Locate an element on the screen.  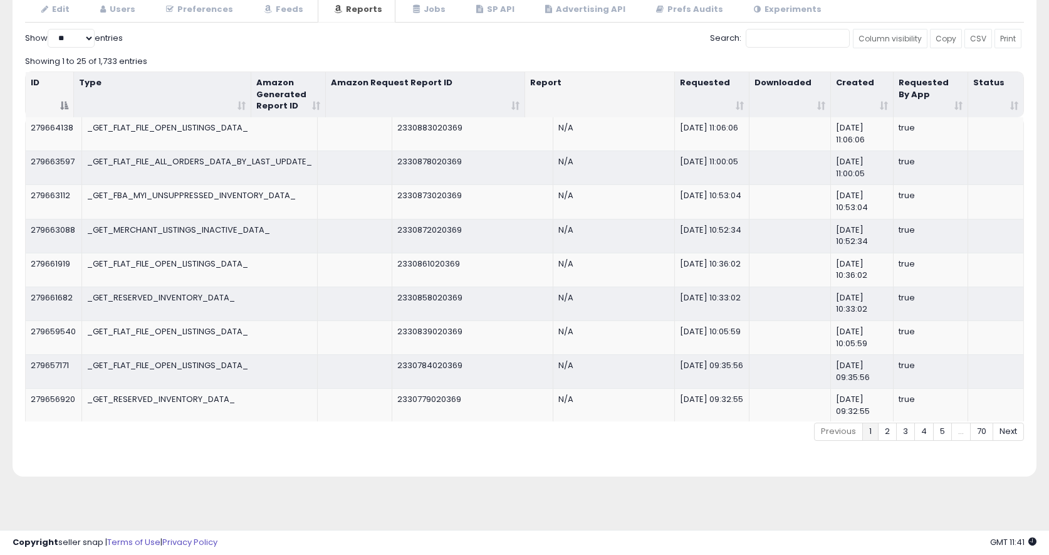
td: _GET_FBA_MYI_UNSUPPRESSED_INVENTORY_DATA_ is located at coordinates (200, 201).